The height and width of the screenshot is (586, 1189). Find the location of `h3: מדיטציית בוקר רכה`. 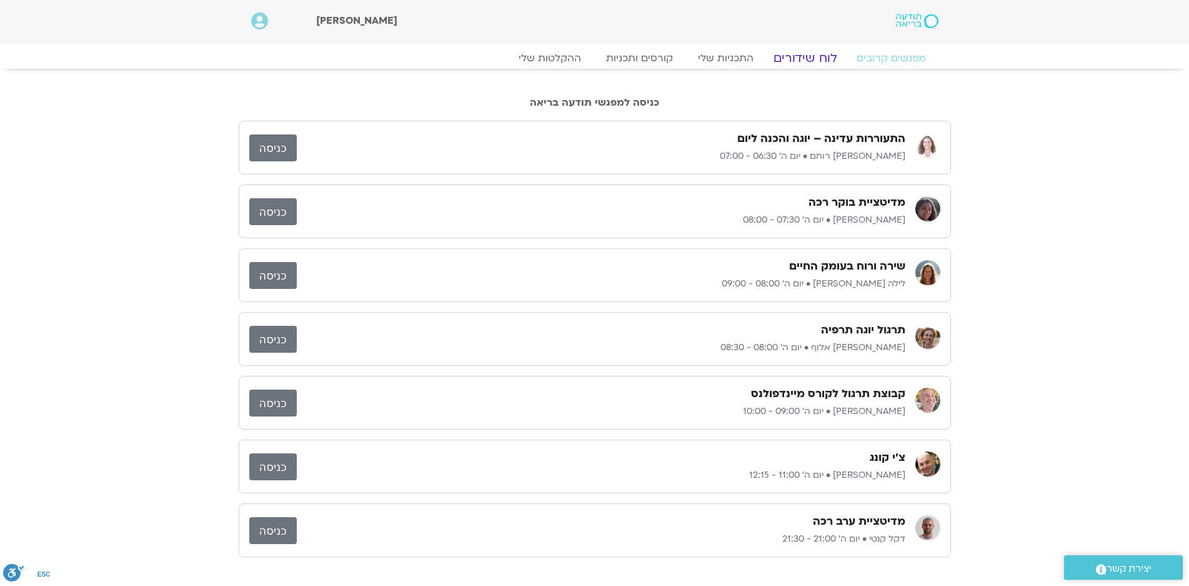

h3: מדיטציית בוקר רכה is located at coordinates (857, 202).